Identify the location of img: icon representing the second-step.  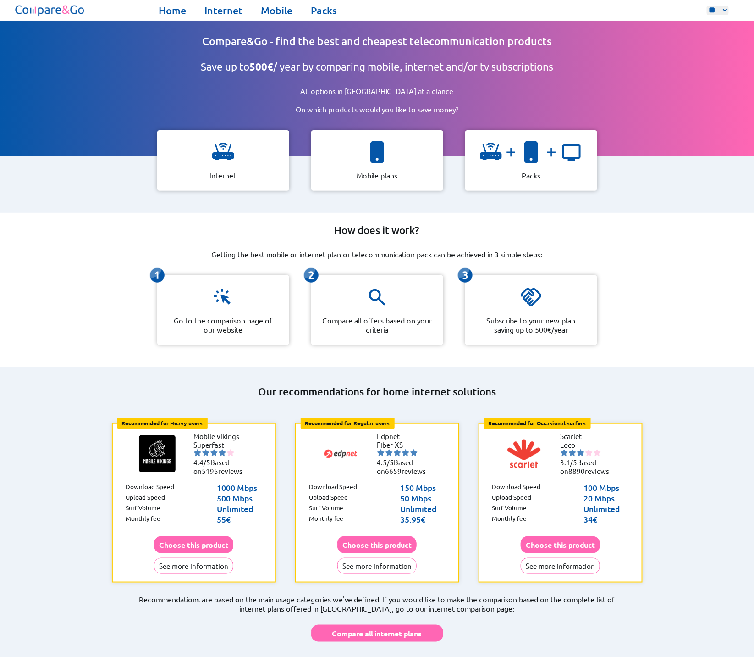
(311, 275).